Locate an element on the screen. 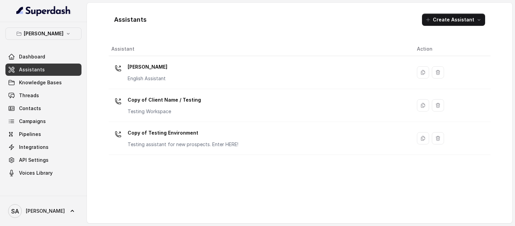  p: Testing assistant for new prospects. Enter HERE! is located at coordinates (183, 144).